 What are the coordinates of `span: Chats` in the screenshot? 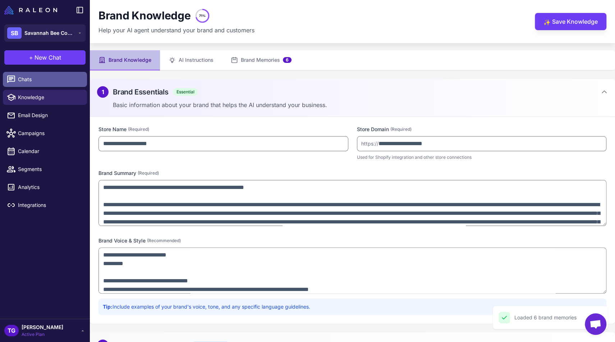 It's located at (50, 79).